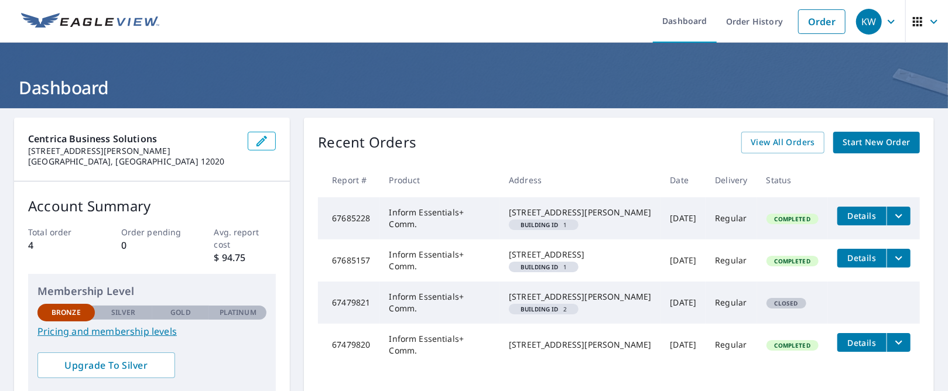 The height and width of the screenshot is (391, 948). Describe the element at coordinates (245, 238) in the screenshot. I see `p: Avg. report cost` at that location.